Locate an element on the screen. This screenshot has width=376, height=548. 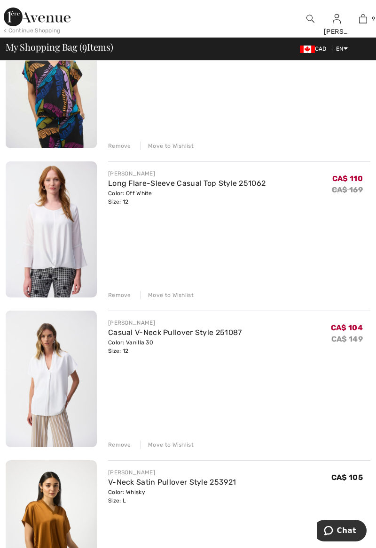
img: search the website is located at coordinates (310, 19).